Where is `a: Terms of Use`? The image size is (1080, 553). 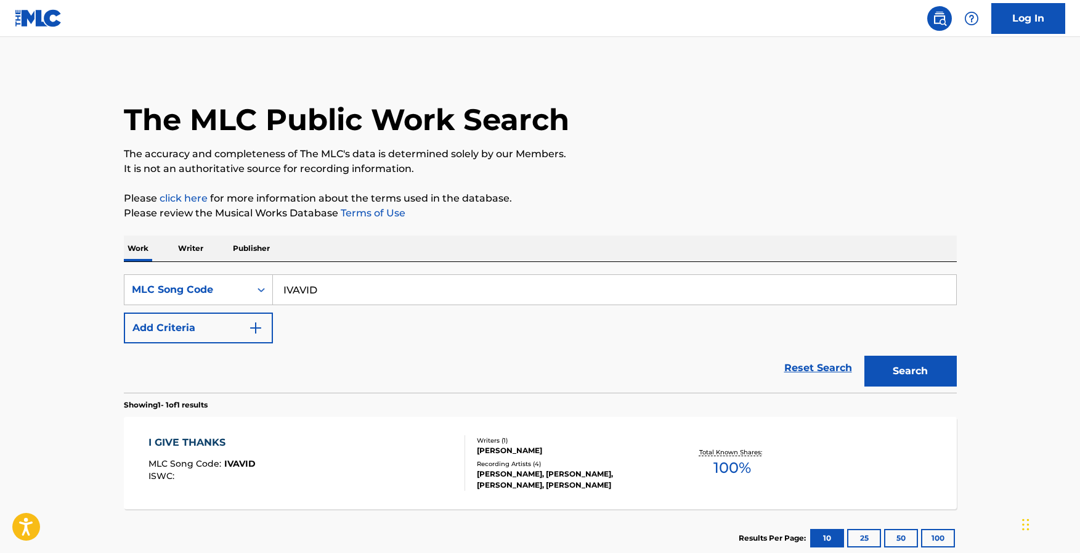 a: Terms of Use is located at coordinates (372, 213).